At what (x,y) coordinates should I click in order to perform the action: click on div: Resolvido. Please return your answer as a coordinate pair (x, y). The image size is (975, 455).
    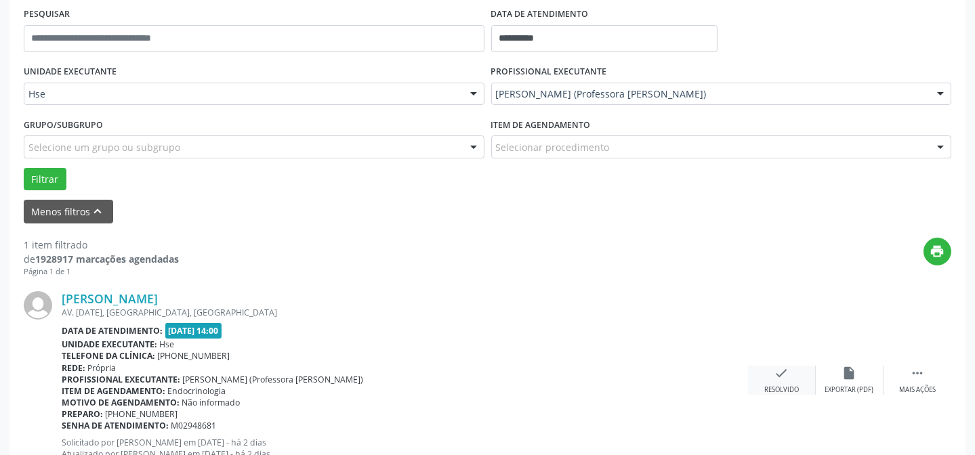
    Looking at the image, I should click on (781, 390).